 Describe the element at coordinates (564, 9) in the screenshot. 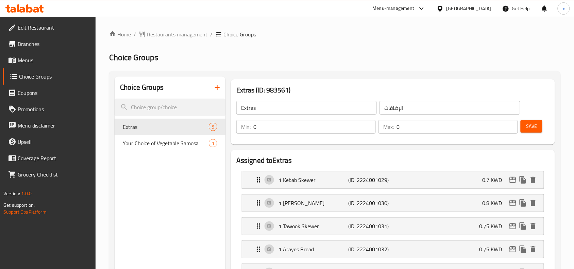

I see `span: m` at that location.